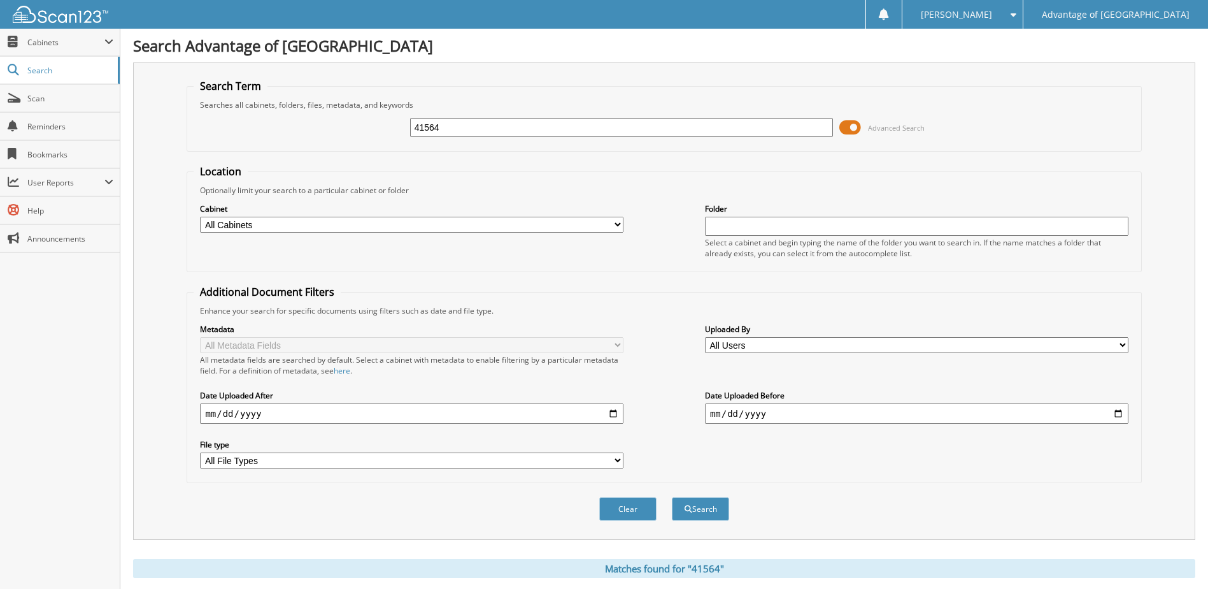  What do you see at coordinates (917, 248) in the screenshot?
I see `div: Select a cabinet and begin typing the name of the folder you want to search in. If the name match...` at bounding box center [917, 248].